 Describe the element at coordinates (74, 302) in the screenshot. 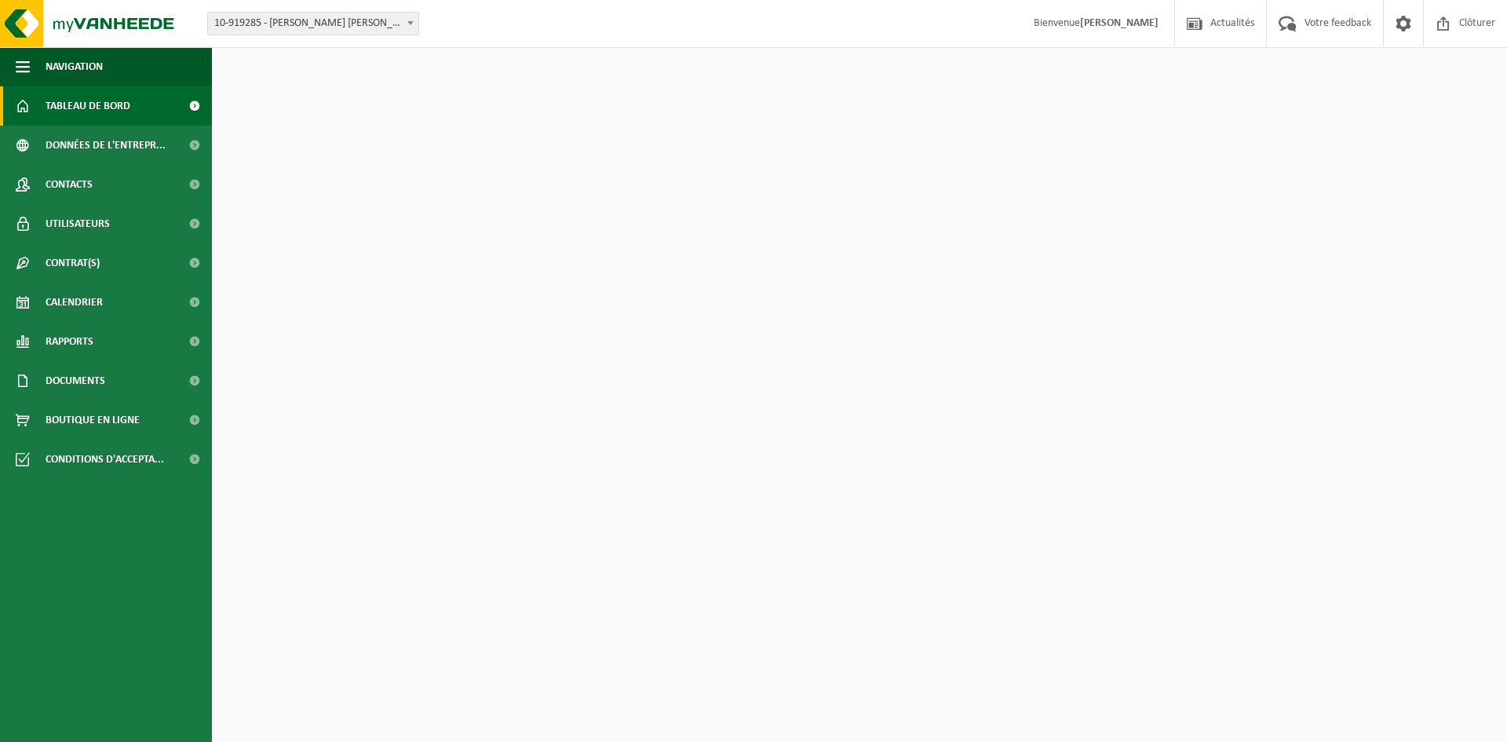

I see `span: Calendrier` at that location.